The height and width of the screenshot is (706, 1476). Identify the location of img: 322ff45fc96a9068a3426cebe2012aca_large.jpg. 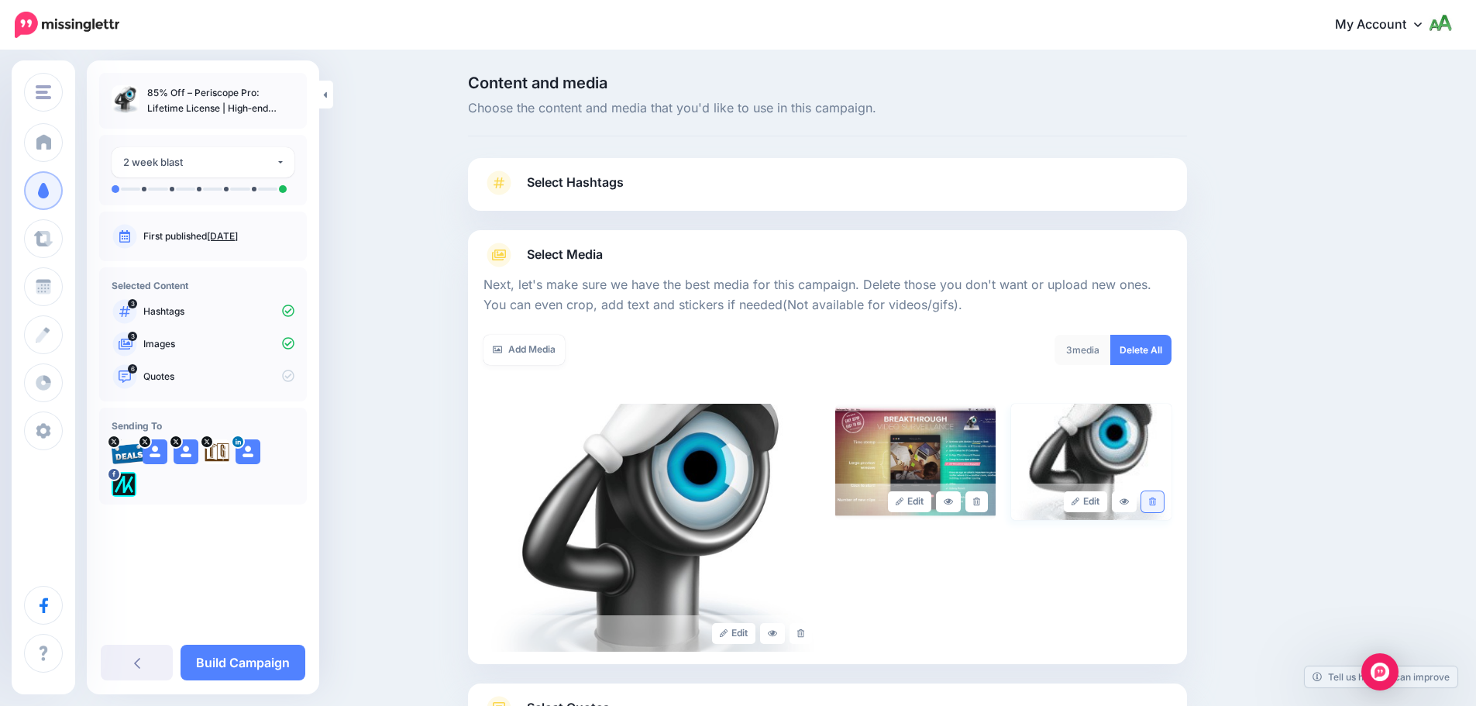
(651, 527).